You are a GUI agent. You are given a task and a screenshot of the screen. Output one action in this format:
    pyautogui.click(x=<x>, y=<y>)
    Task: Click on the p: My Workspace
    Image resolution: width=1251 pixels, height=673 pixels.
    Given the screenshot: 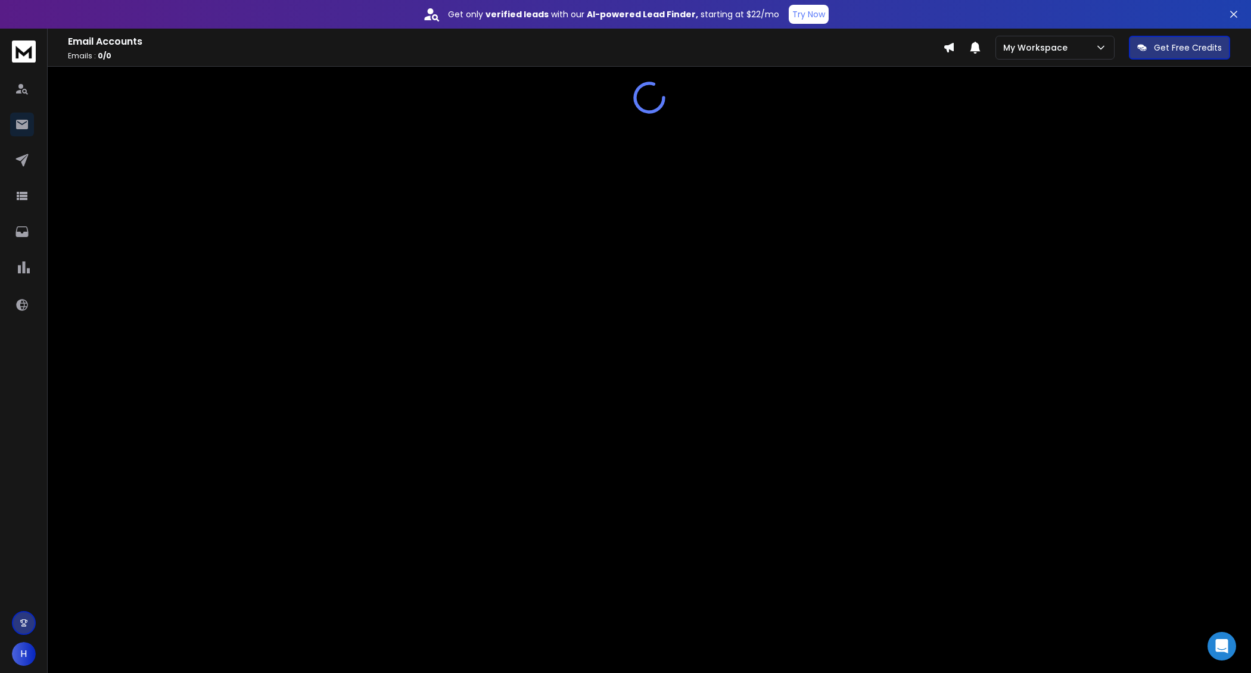 What is the action you would take?
    pyautogui.click(x=1037, y=48)
    